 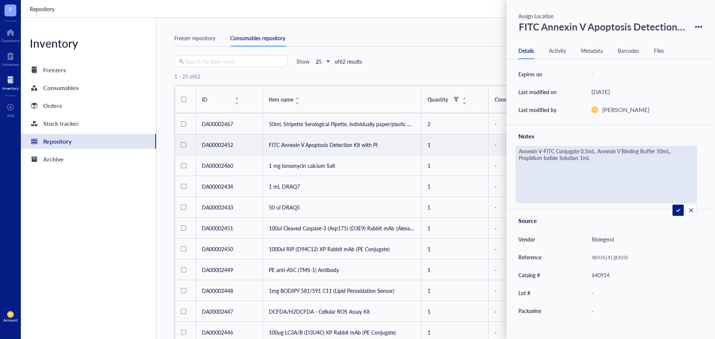 I want to click on div: Last modified by, so click(x=537, y=110).